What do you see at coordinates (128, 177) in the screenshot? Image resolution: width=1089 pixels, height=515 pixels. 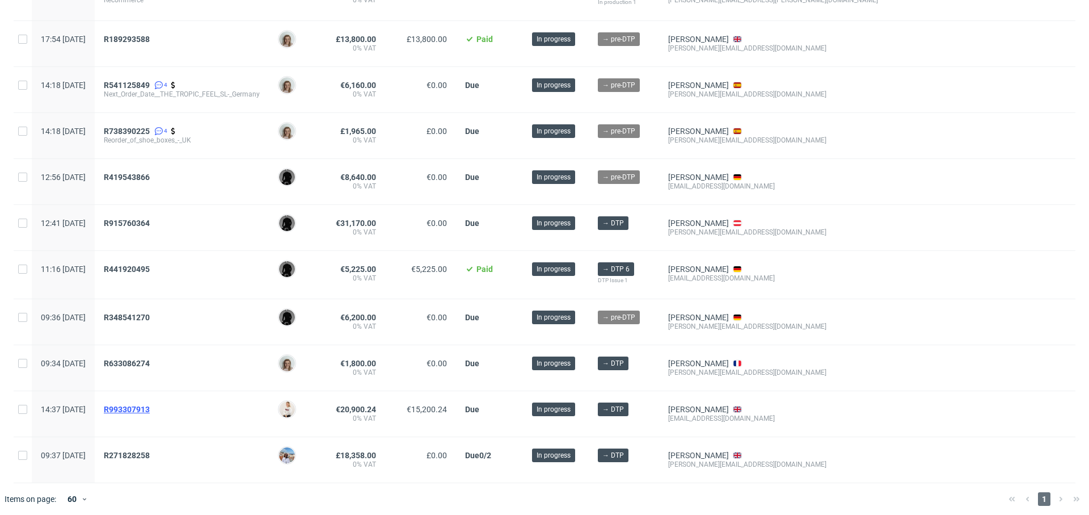 I see `a: R419543866` at bounding box center [128, 177].